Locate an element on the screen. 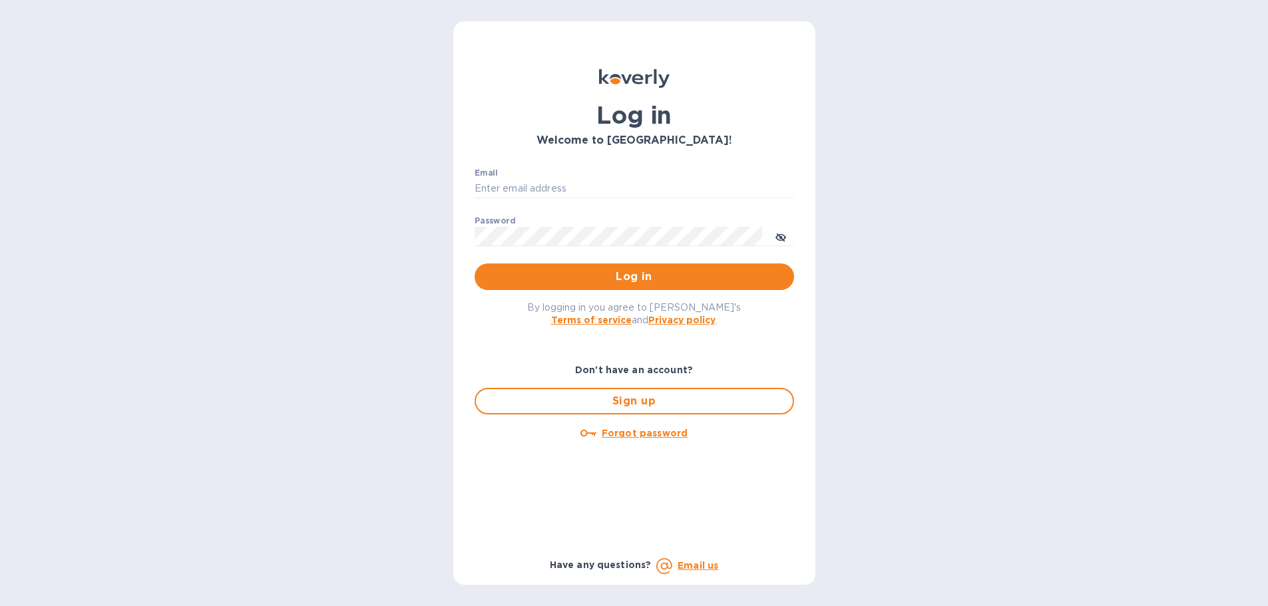 The height and width of the screenshot is (606, 1268). a: Terms of service is located at coordinates (591, 320).